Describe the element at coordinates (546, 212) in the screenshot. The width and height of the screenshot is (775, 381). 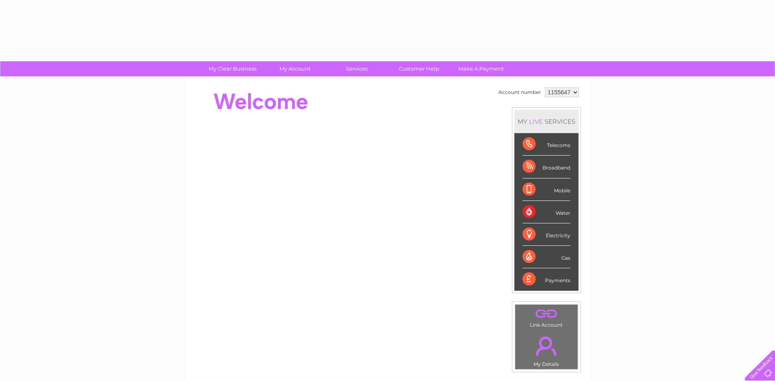
I see `div: Water` at that location.